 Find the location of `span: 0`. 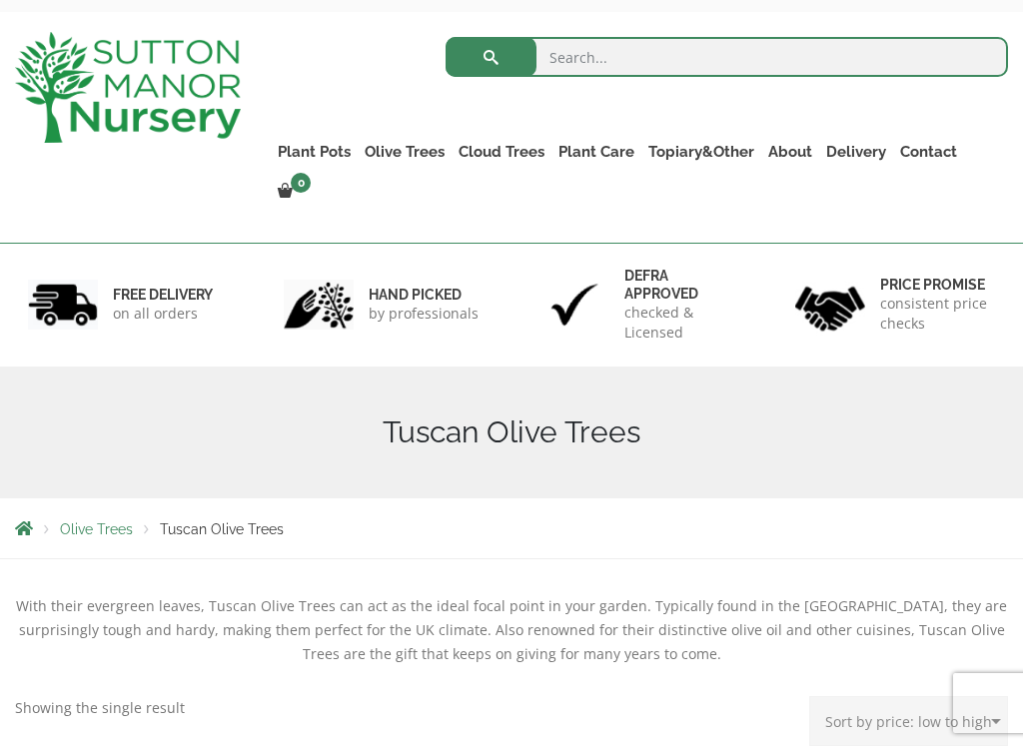

span: 0 is located at coordinates (301, 183).